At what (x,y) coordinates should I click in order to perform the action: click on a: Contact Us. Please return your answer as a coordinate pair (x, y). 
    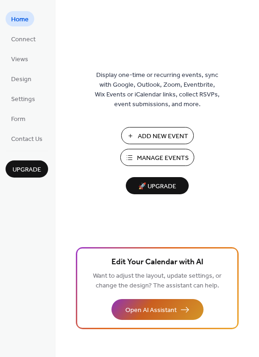
    Looking at the image, I should click on (27, 138).